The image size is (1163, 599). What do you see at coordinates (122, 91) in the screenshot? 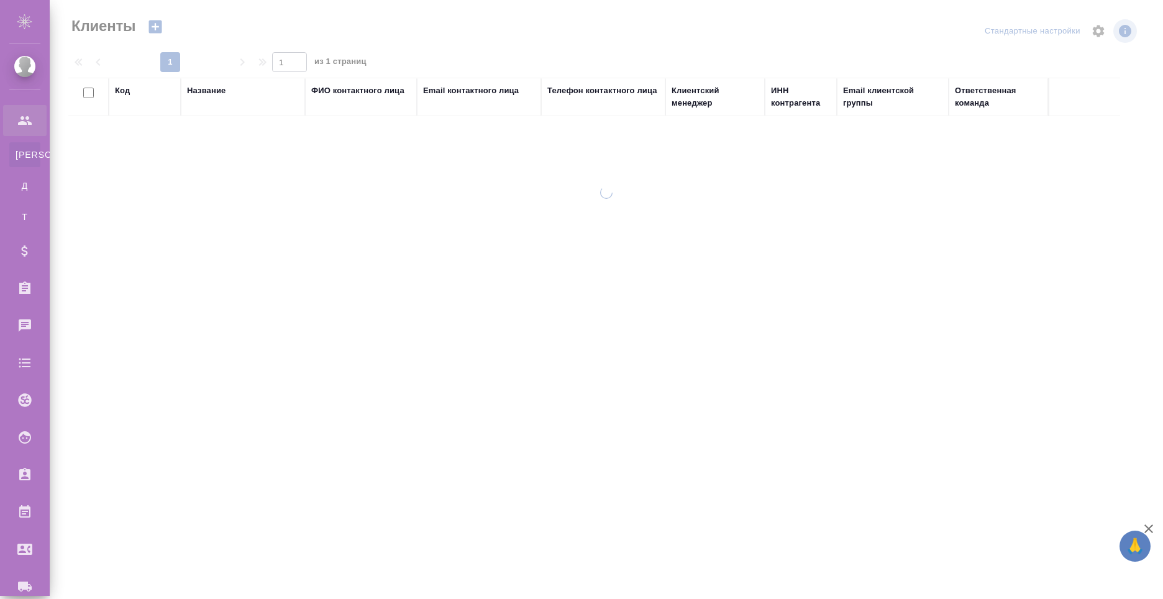
I see `div: Код` at bounding box center [122, 91].